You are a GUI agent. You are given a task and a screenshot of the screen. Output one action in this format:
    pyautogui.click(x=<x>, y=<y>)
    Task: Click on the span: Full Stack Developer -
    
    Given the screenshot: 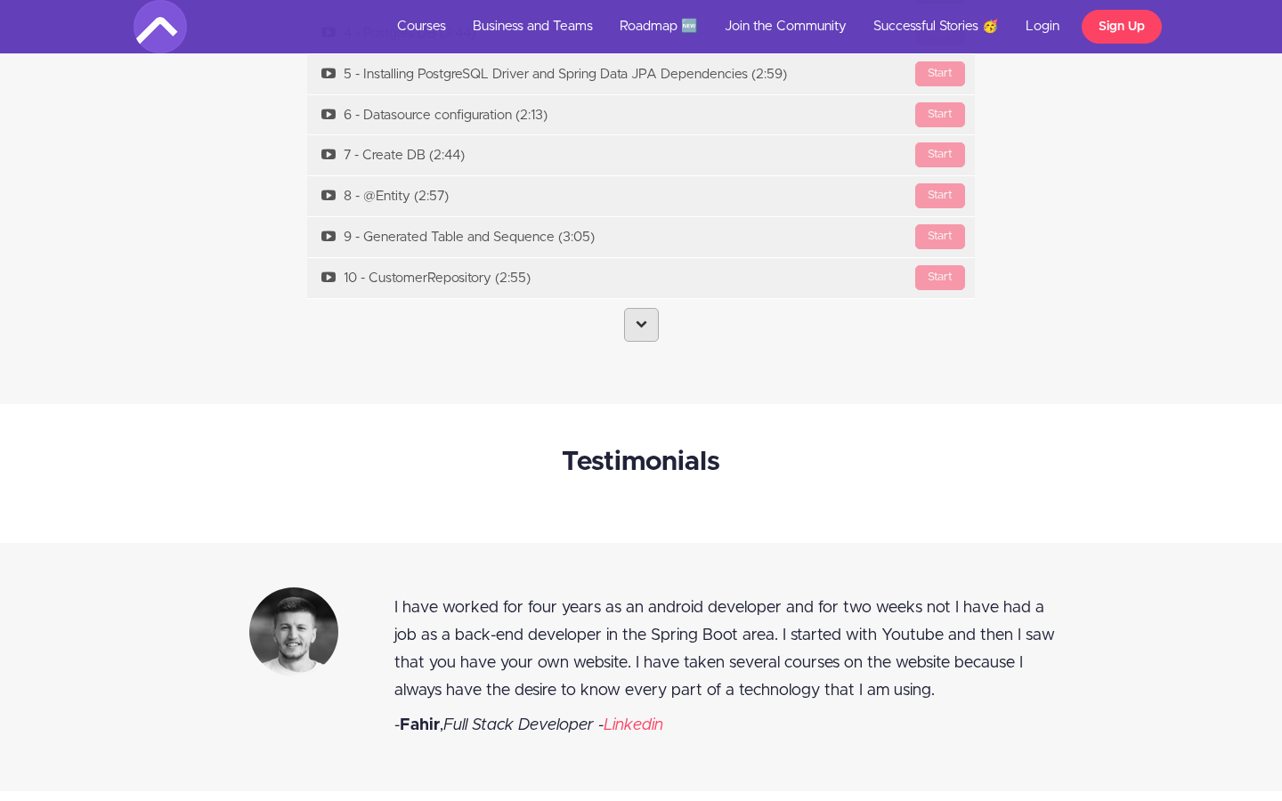 What is the action you would take?
    pyautogui.click(x=524, y=726)
    